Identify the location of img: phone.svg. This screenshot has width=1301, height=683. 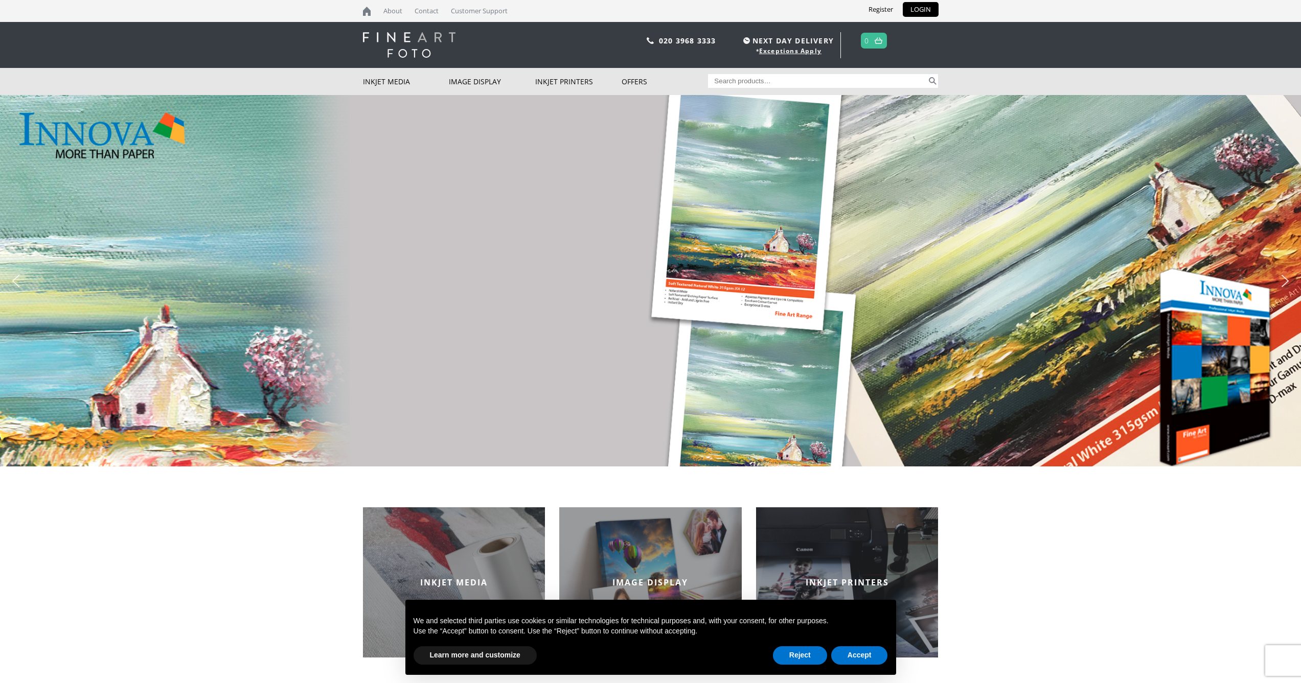
(650, 40).